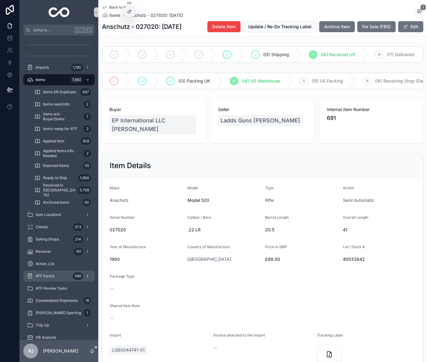 This screenshot has height=362, width=427. I want to click on img: App logo, so click(59, 12).